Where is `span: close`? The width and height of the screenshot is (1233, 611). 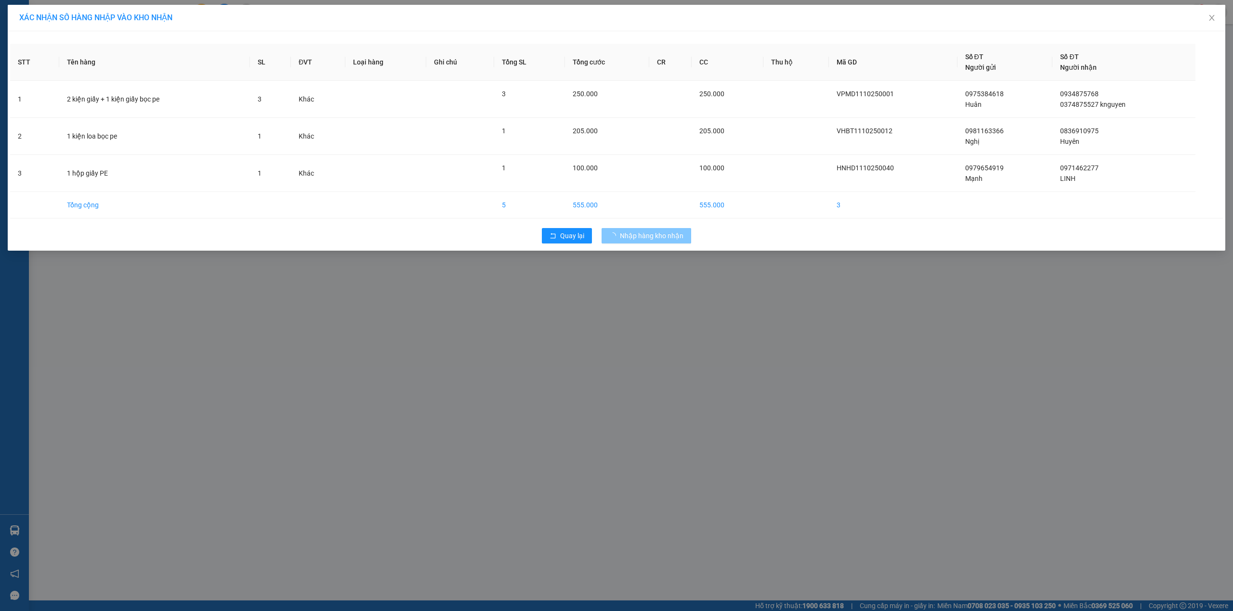
span: close is located at coordinates (1211, 18).